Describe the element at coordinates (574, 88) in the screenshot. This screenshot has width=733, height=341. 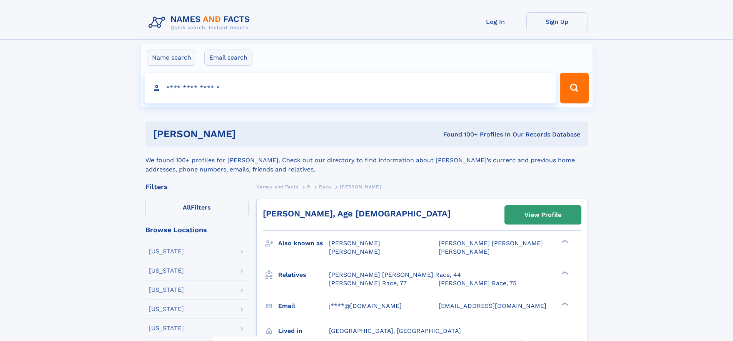
I see `button: Search Button` at that location.